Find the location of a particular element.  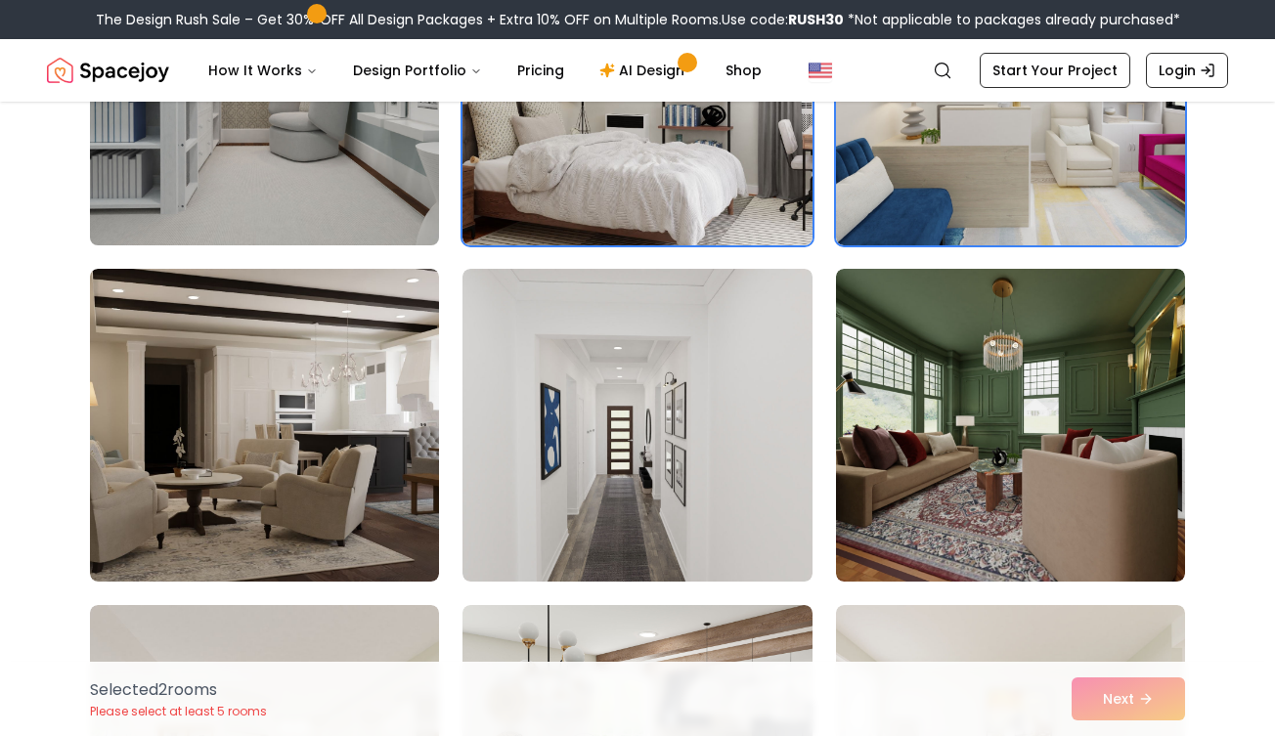

span: Use code: is located at coordinates (782, 20).